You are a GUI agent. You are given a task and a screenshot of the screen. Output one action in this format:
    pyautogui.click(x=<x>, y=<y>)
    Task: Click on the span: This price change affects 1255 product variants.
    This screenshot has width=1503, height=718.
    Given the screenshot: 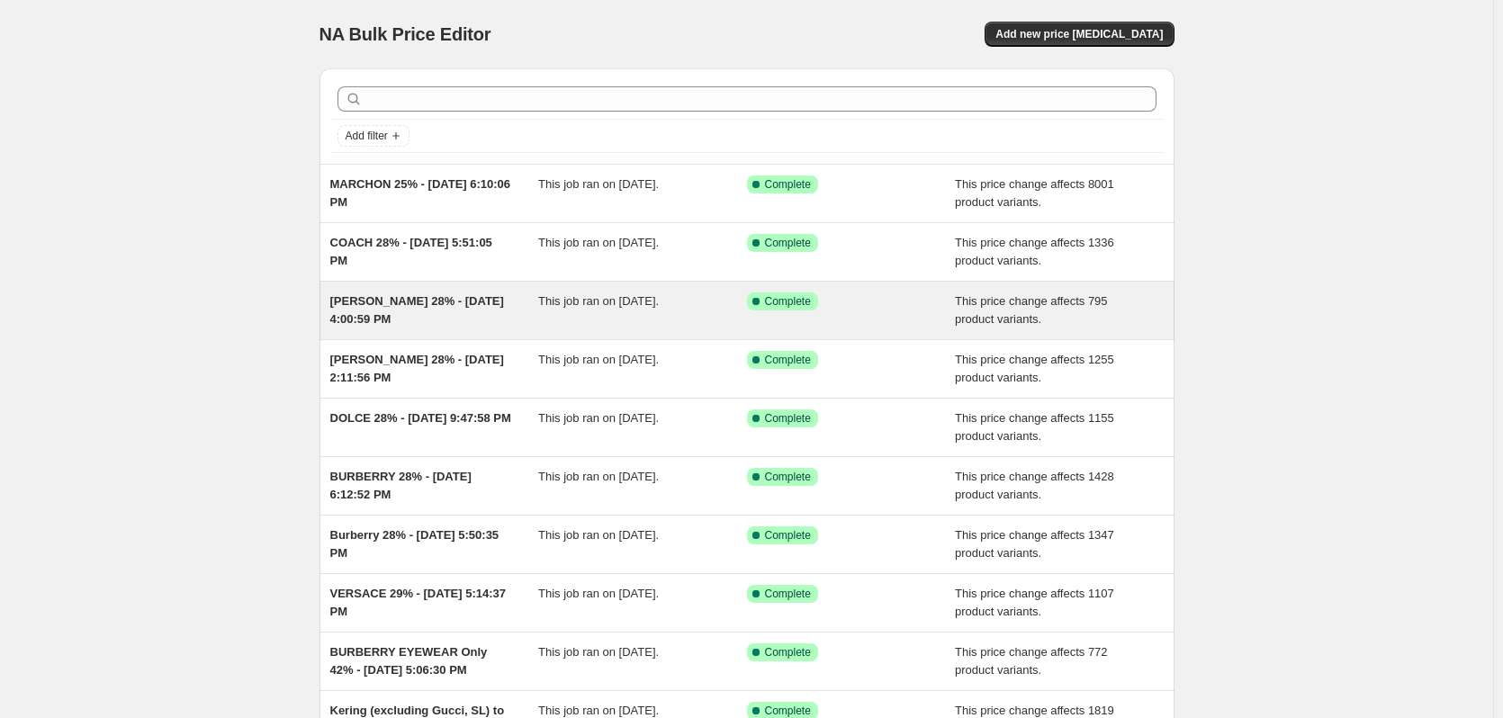 What is the action you would take?
    pyautogui.click(x=1034, y=368)
    